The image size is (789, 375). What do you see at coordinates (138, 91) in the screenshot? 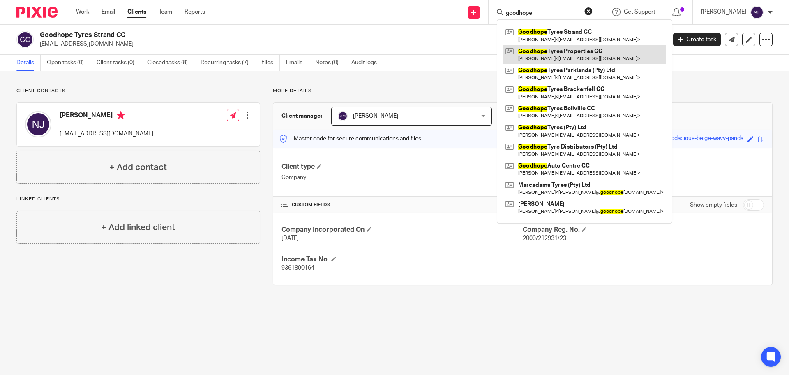
I see `p: Client contacts` at bounding box center [138, 91].